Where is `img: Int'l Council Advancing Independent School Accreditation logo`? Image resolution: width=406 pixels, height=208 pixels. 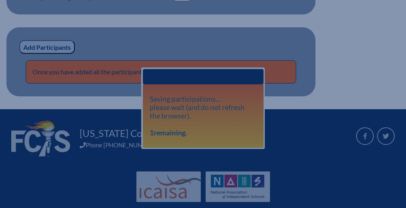
img: Int'l Council Advancing Independent School Accreditation logo is located at coordinates (171, 187).